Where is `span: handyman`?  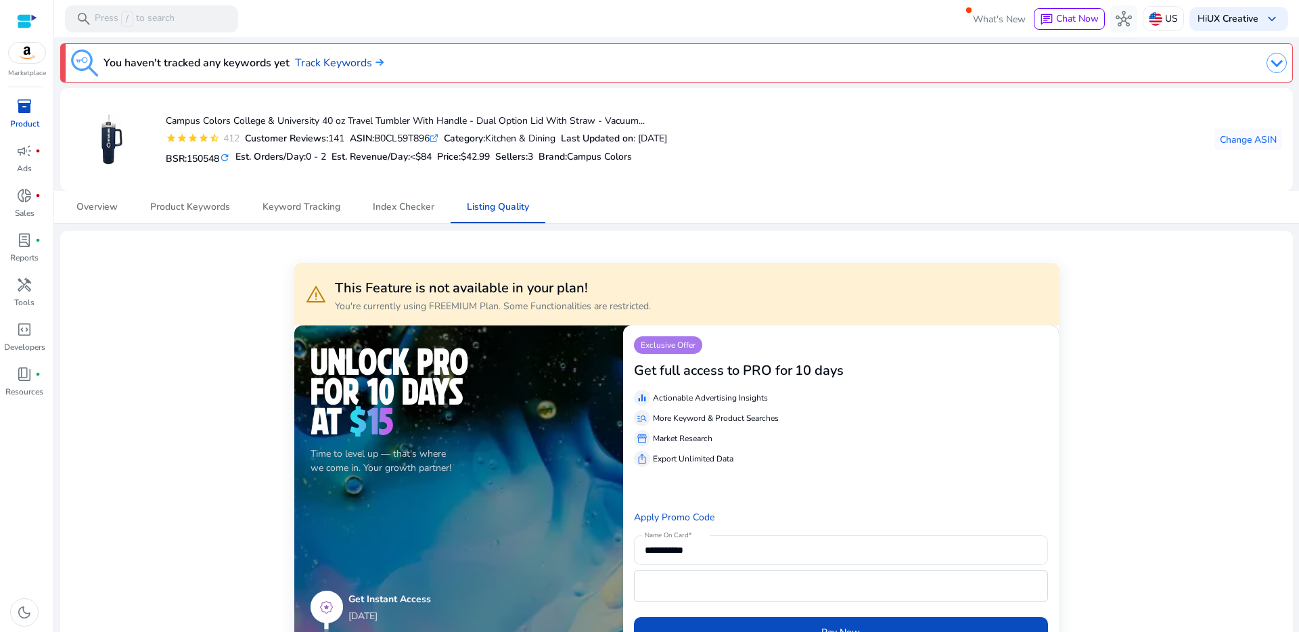 span: handyman is located at coordinates (24, 285).